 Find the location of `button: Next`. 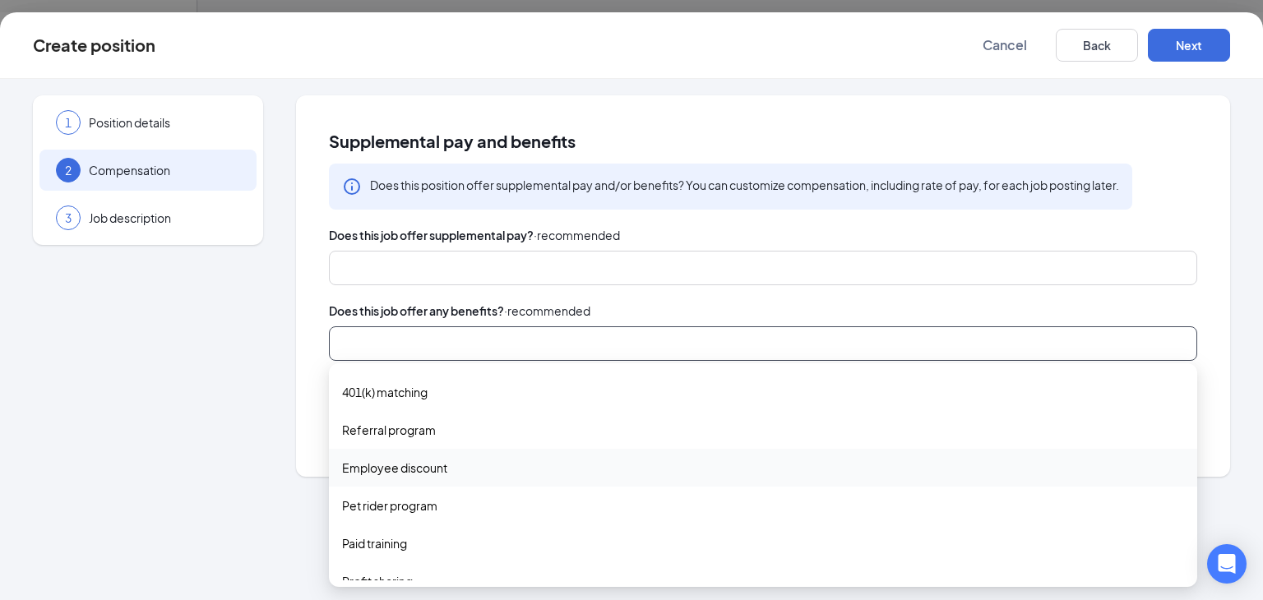

button: Next is located at coordinates (1189, 45).